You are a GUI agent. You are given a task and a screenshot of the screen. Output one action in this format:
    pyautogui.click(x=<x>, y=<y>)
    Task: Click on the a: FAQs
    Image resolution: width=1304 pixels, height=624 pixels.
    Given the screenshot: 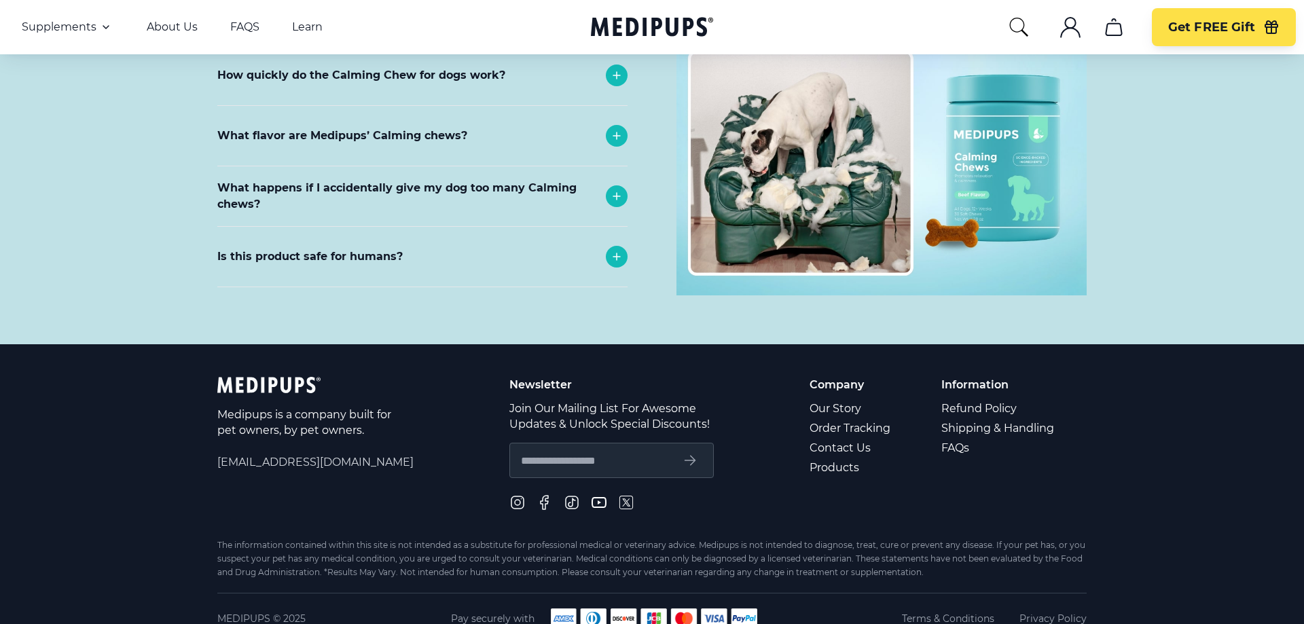 What is the action you would take?
    pyautogui.click(x=998, y=448)
    